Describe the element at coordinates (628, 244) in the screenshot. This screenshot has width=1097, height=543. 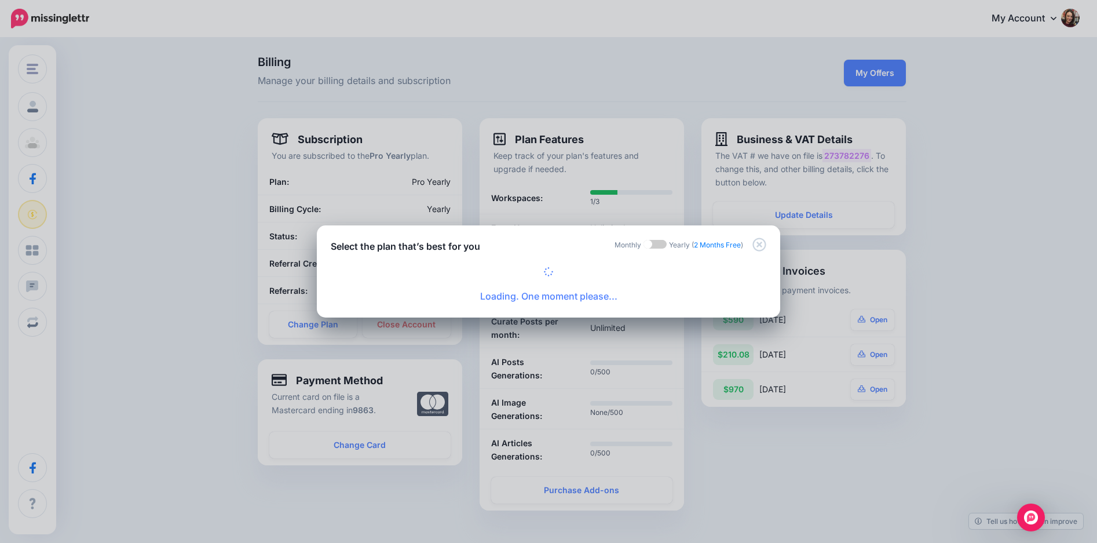
I see `p: Monthly` at that location.